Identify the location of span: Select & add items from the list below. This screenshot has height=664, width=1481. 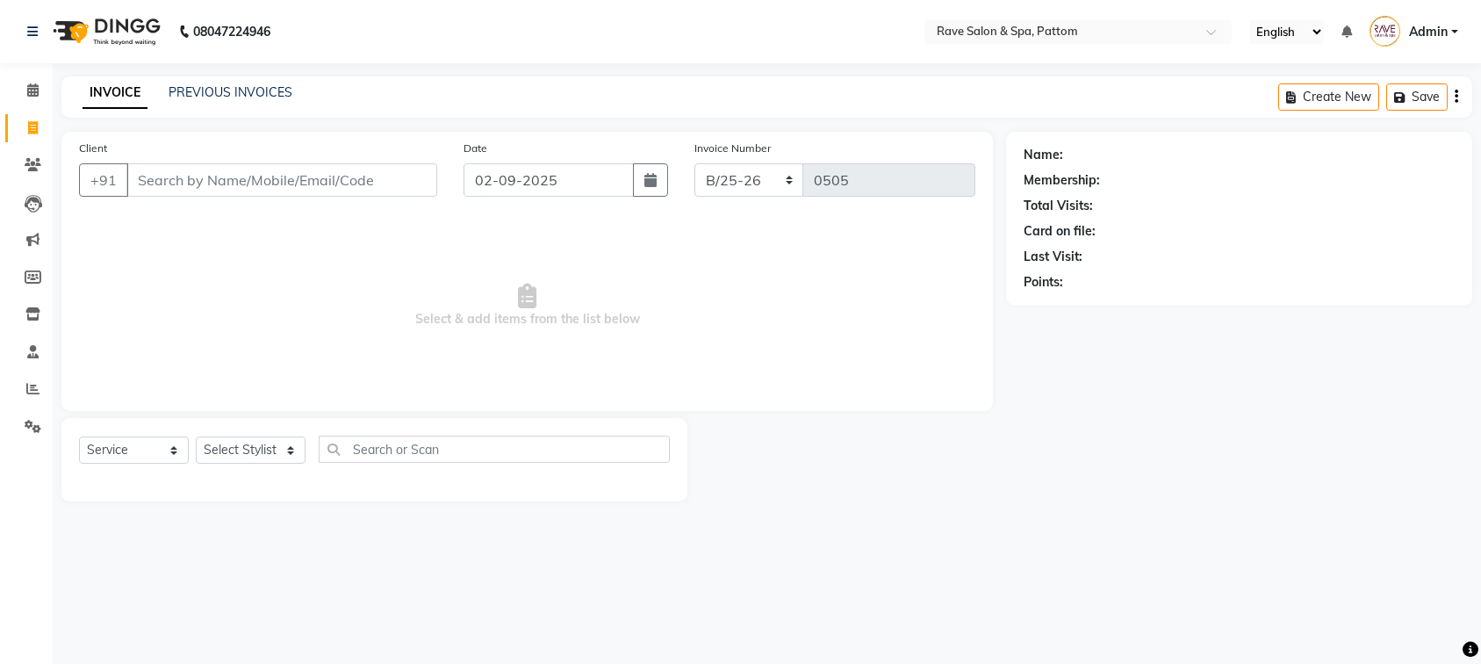
(527, 306).